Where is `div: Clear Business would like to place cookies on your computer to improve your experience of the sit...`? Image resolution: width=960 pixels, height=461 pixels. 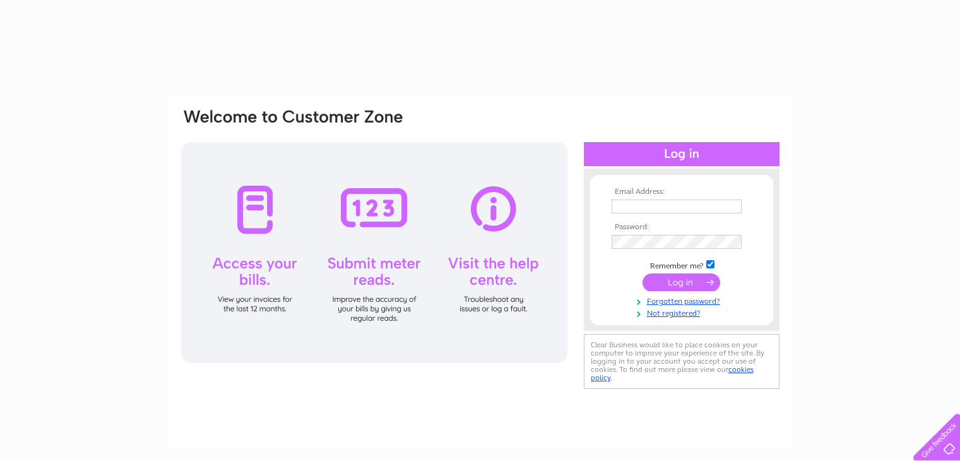 div: Clear Business would like to place cookies on your computer to improve your experience of the sit... is located at coordinates (682, 361).